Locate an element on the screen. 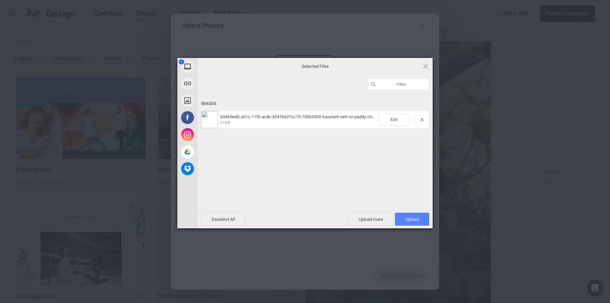 Image resolution: width=610 pixels, height=303 pixels. span: 1 is located at coordinates (181, 62).